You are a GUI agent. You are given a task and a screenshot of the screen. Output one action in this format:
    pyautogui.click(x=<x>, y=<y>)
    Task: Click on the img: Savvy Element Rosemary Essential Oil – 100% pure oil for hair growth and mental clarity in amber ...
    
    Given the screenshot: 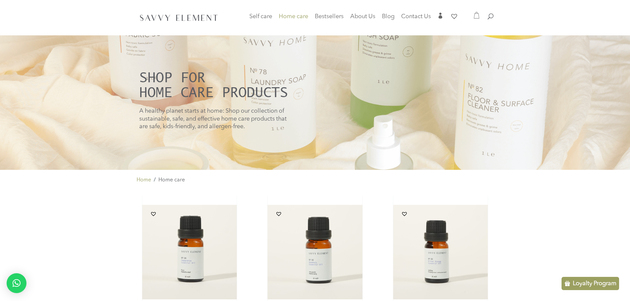 What is the action you would take?
    pyautogui.click(x=315, y=252)
    